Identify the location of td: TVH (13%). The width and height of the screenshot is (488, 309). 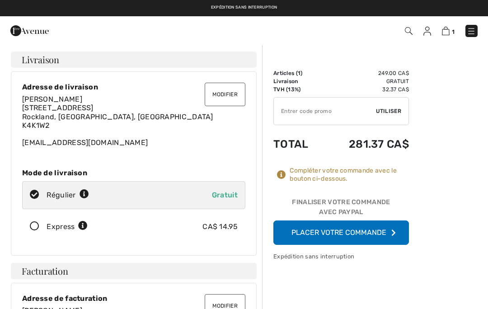
(298, 89).